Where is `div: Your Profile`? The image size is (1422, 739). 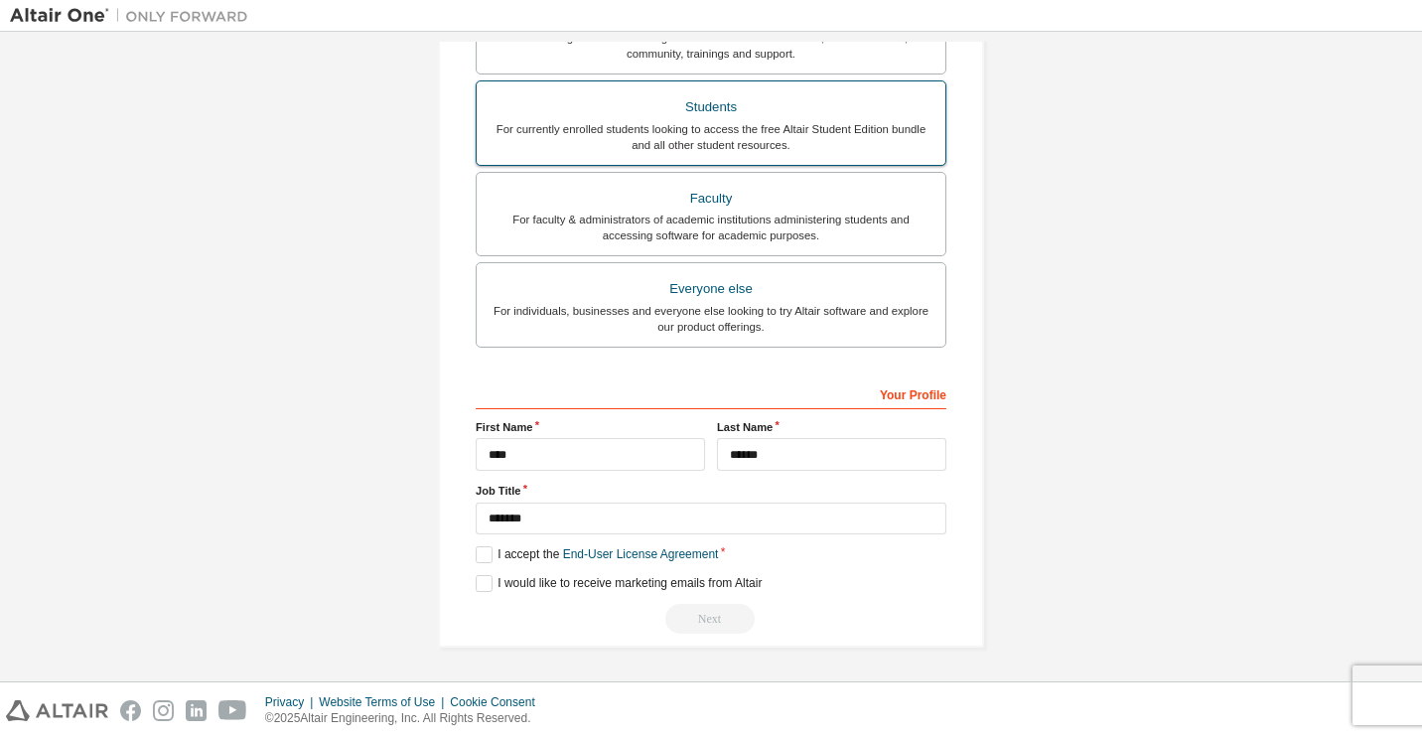
div: Your Profile is located at coordinates (711, 393).